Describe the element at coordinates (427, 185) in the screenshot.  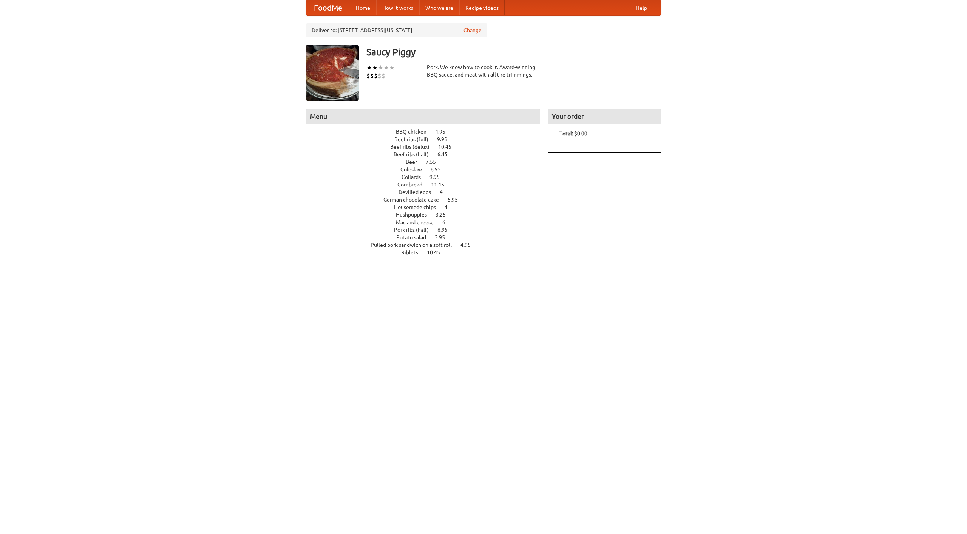
I see `a: Cornbread 11.45` at that location.